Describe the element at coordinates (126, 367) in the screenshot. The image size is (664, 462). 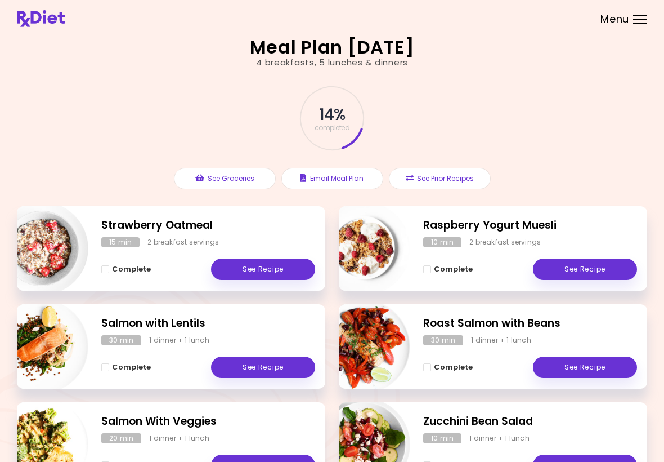
I see `button: Complete - Salmon with Lentils` at that location.